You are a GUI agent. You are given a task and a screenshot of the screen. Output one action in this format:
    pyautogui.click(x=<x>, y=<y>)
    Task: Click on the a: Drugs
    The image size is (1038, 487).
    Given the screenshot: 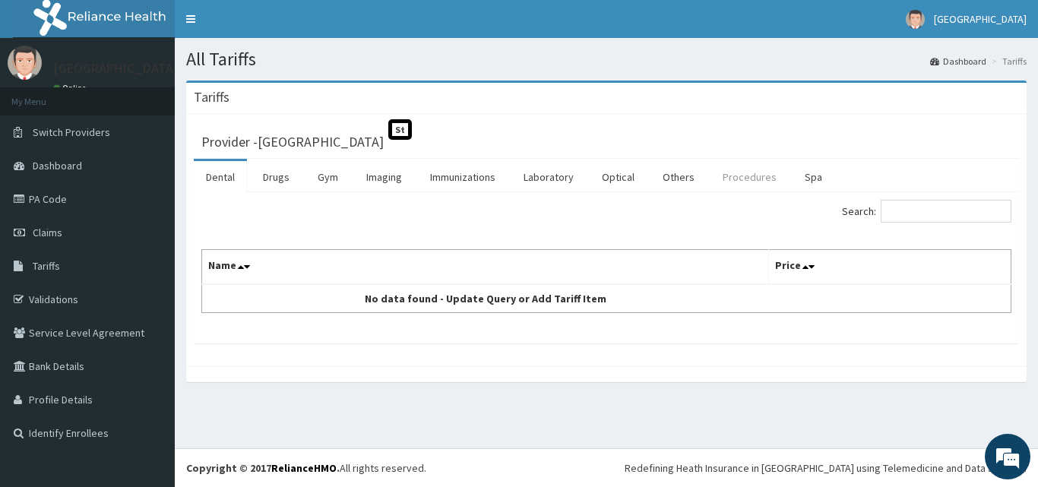 What is the action you would take?
    pyautogui.click(x=276, y=177)
    